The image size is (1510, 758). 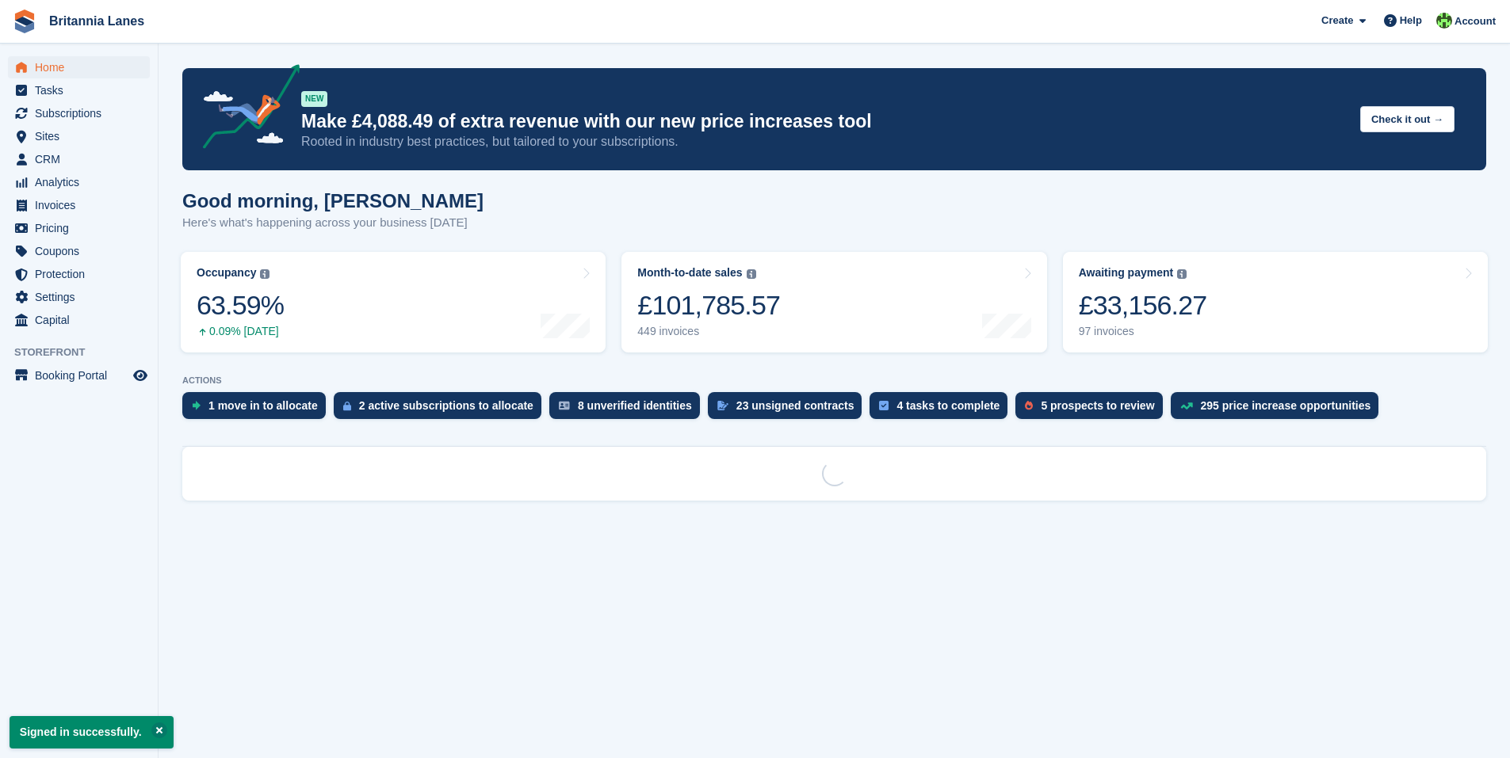 What do you see at coordinates (91, 732) in the screenshot?
I see `p: Signed in successfully.` at bounding box center [91, 732].